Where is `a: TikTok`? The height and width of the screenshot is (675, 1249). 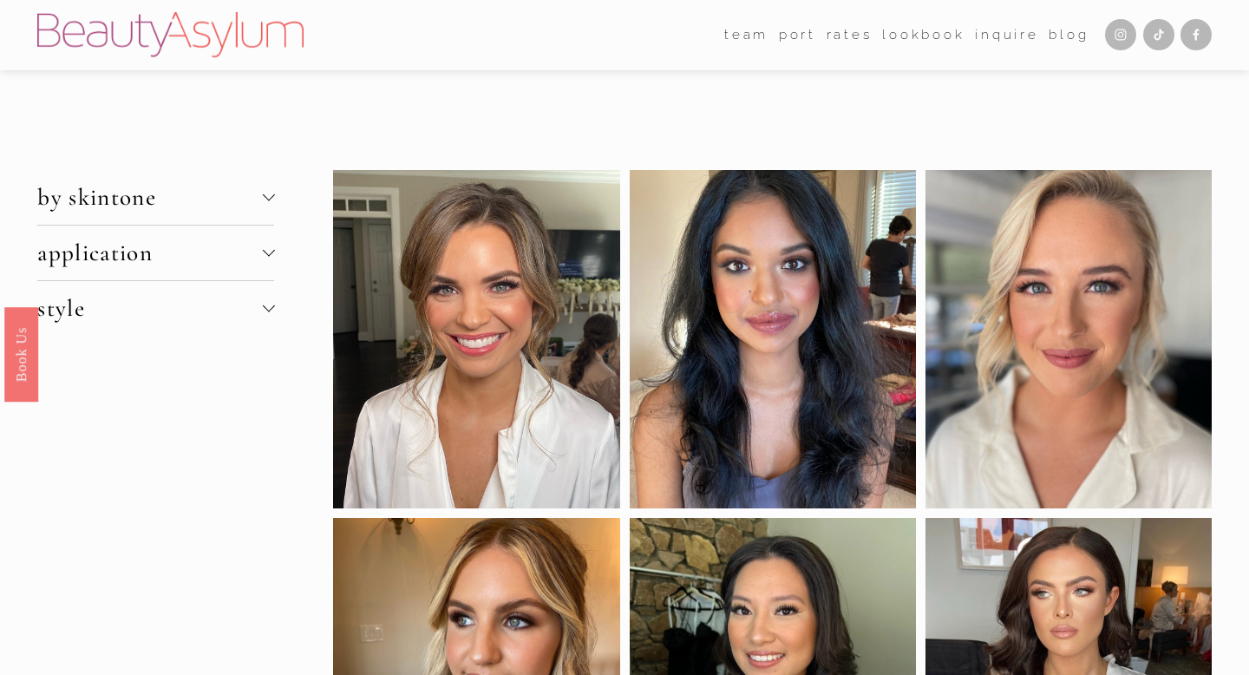
a: TikTok is located at coordinates (1158, 35).